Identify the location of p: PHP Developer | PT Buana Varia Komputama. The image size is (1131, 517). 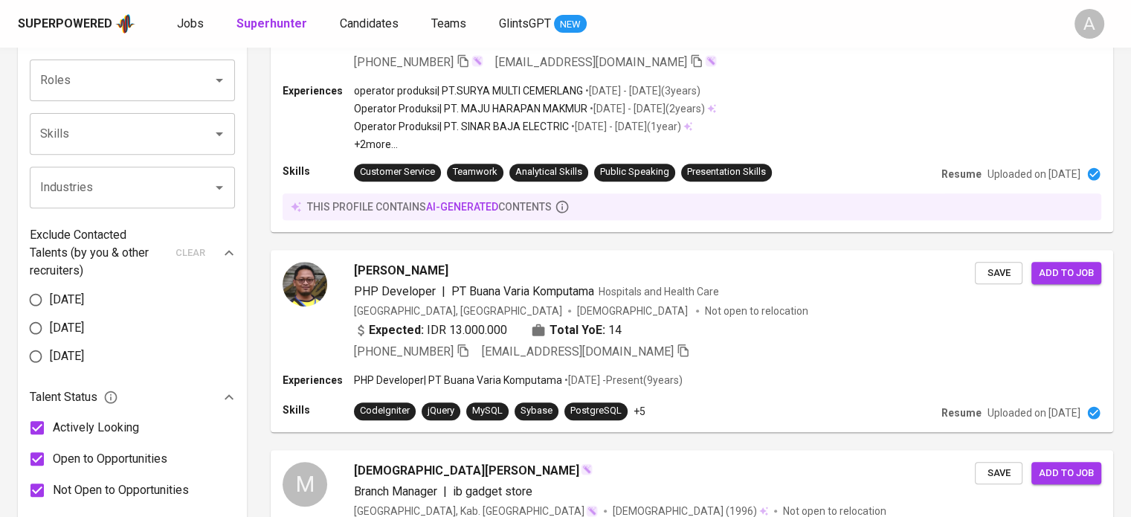
(458, 380).